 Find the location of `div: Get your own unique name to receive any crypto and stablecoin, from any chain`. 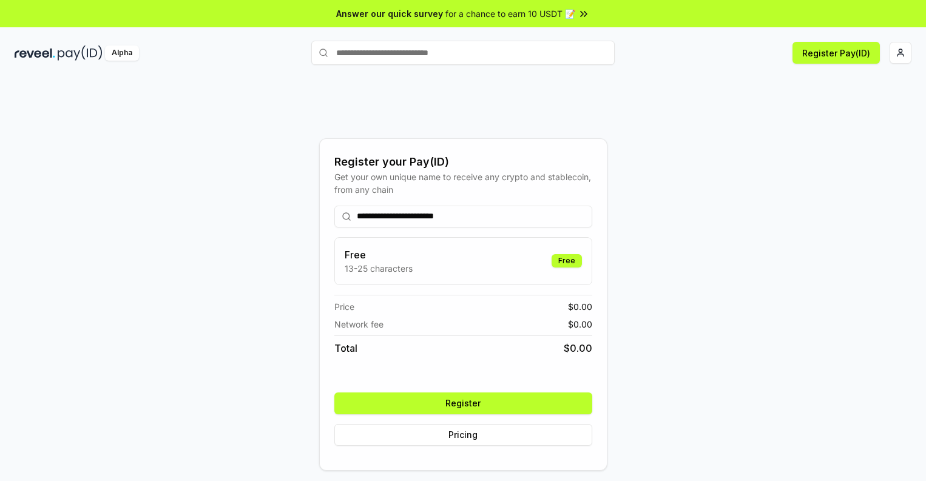

div: Get your own unique name to receive any crypto and stablecoin, from any chain is located at coordinates (463, 183).